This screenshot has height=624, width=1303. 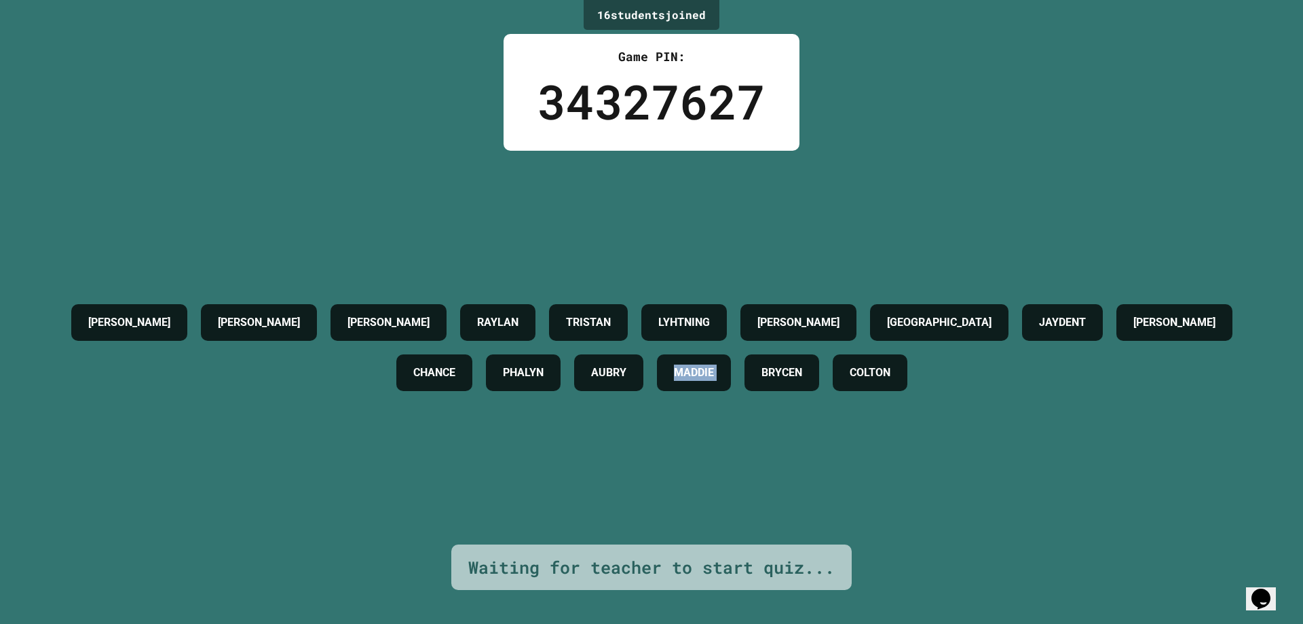 I want to click on h4: AUBRY, so click(x=609, y=373).